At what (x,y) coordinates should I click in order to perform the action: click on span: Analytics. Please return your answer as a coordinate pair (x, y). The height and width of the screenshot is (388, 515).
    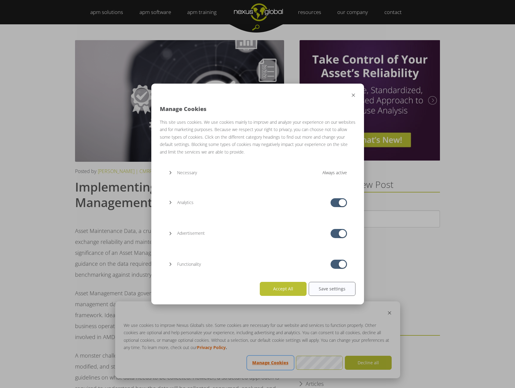
    Looking at the image, I should click on (185, 202).